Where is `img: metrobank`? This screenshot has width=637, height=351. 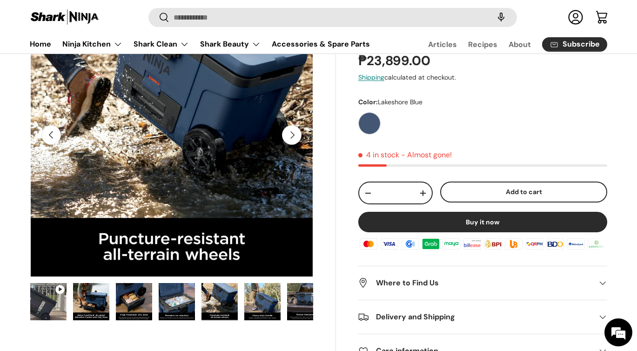 img: metrobank is located at coordinates (576, 244).